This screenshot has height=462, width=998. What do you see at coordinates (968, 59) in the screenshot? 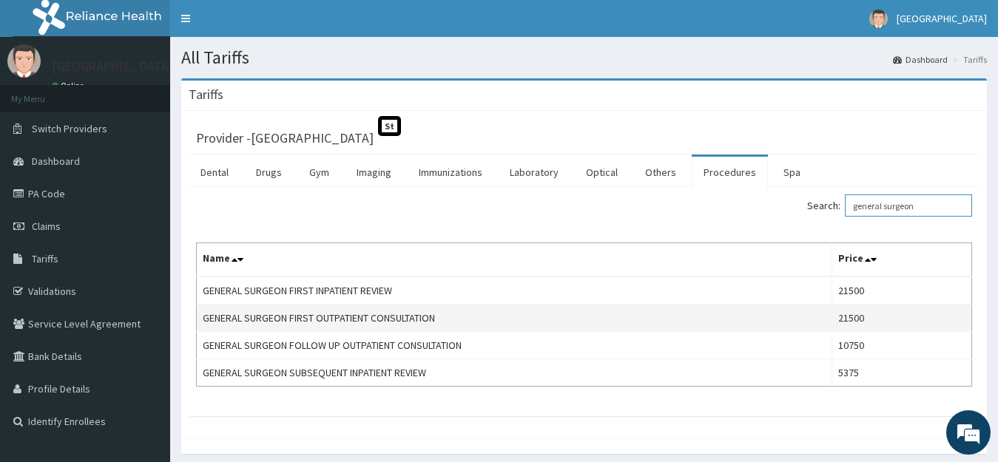
I see `li: Tariffs` at bounding box center [968, 59].